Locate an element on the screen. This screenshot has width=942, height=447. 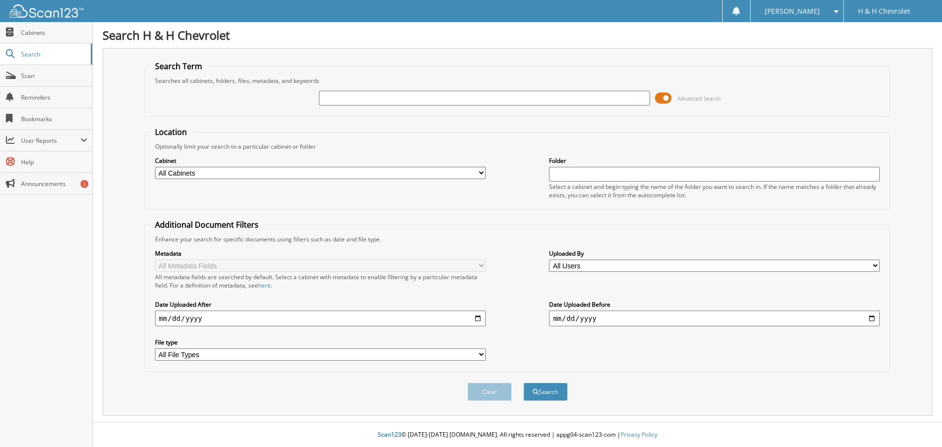
div: Select a cabinet and begin typing the name of the folder you want to search in. If the name match... is located at coordinates (715, 191).